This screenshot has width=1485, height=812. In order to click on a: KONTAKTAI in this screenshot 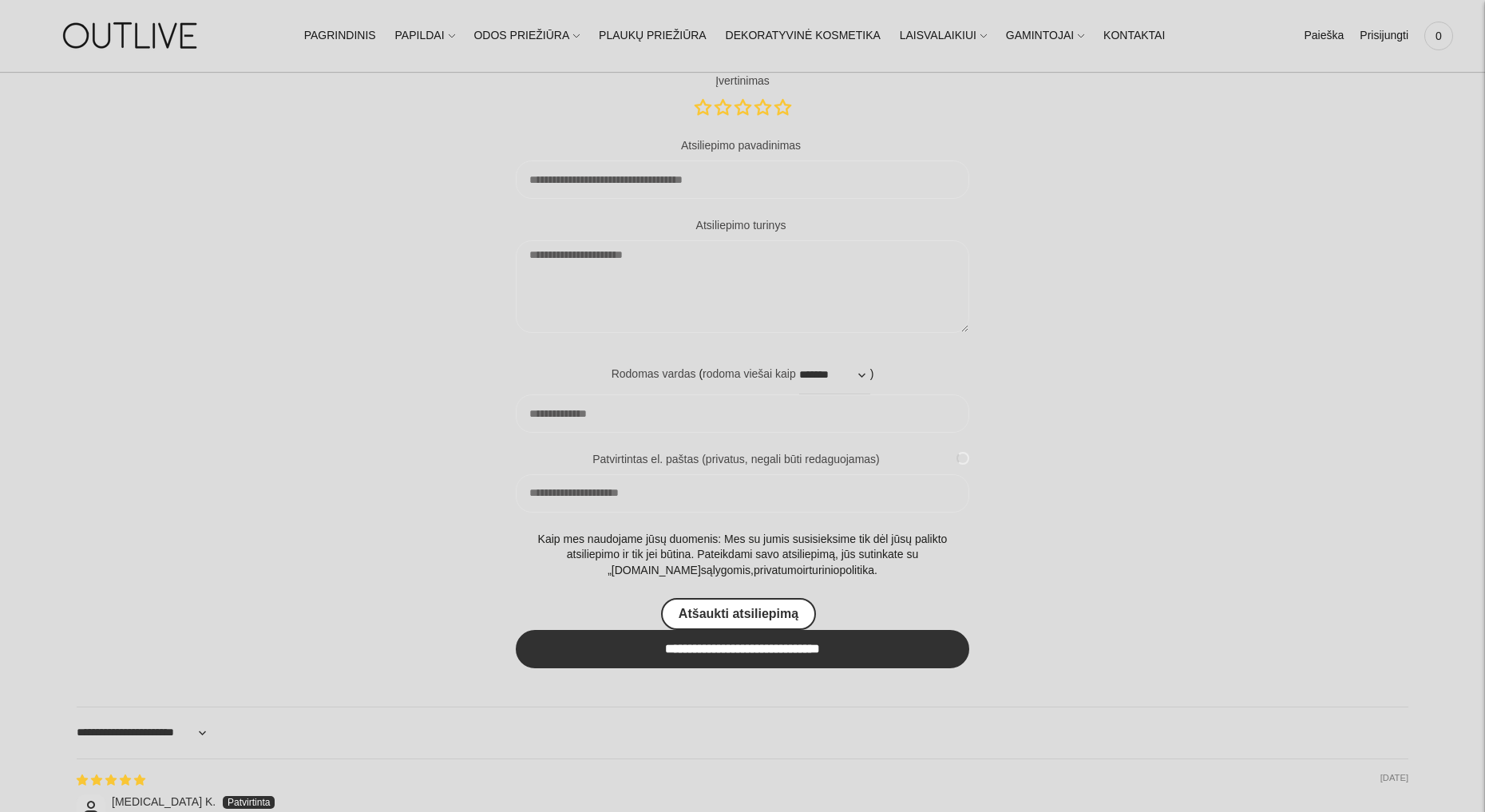, I will do `click(1134, 35)`.